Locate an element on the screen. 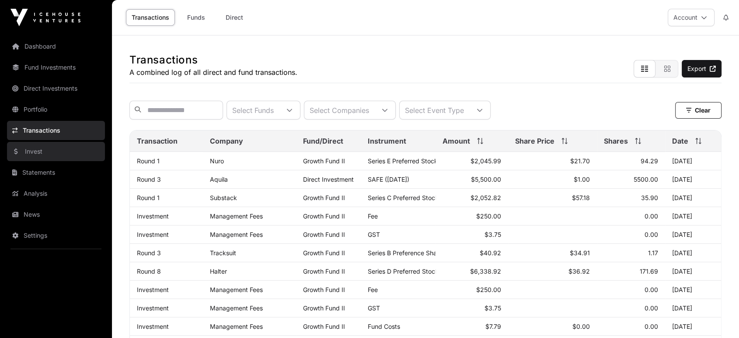 Image resolution: width=739 pixels, height=338 pixels. a: Direct Investments is located at coordinates (56, 88).